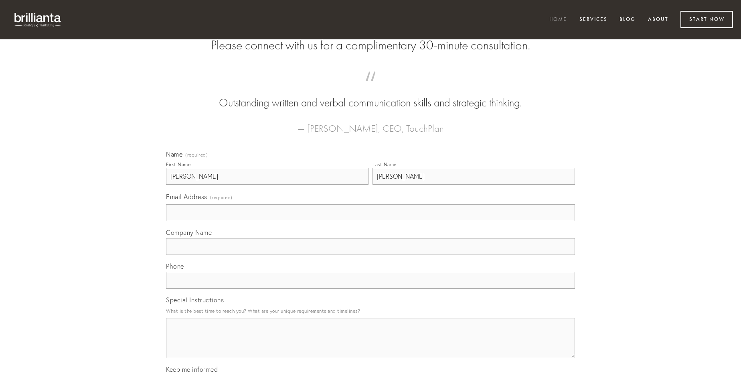 The height and width of the screenshot is (377, 741). I want to click on a: Services, so click(594, 20).